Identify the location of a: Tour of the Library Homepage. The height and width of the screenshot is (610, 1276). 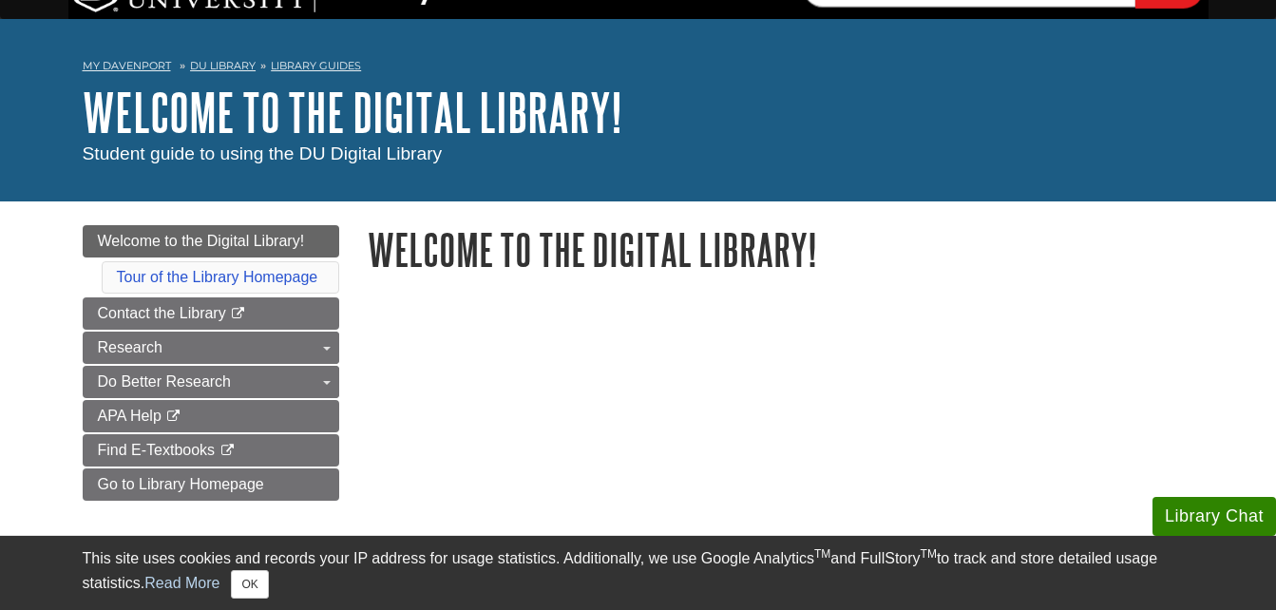
(218, 277).